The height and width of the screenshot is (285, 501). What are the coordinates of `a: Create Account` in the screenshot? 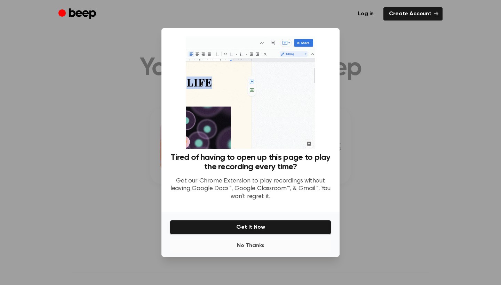 It's located at (413, 14).